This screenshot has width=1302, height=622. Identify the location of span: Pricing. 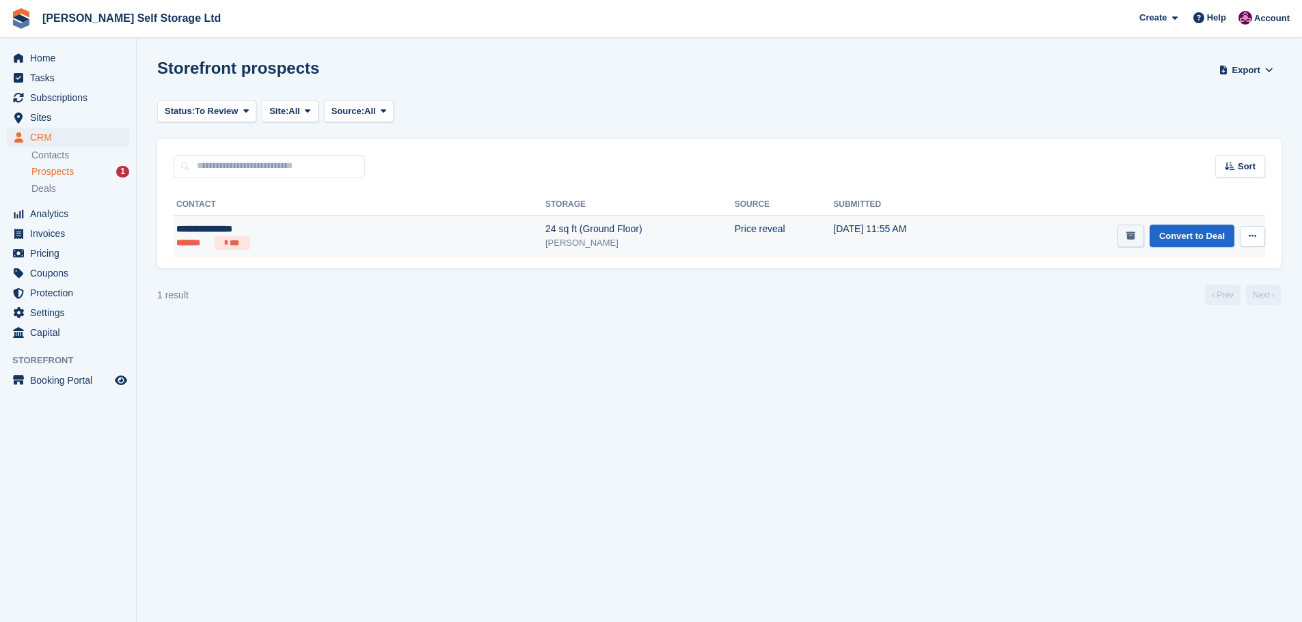
(71, 253).